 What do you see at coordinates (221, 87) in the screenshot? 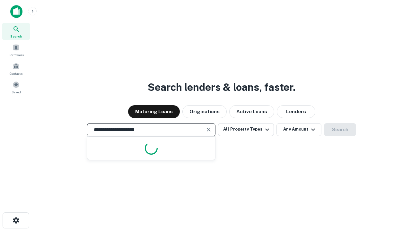
I see `h3: Search lenders & loans, faster.` at bounding box center [221, 87].